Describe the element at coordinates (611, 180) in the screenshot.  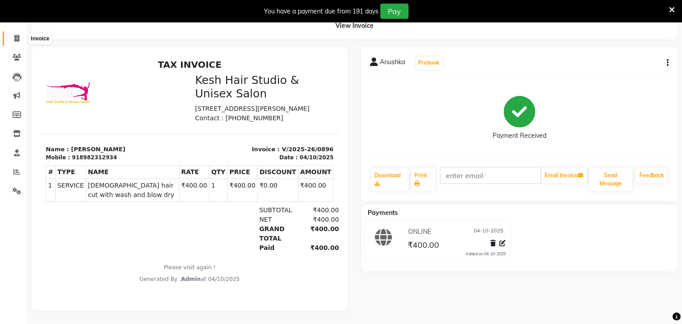
I see `button: Send Message` at that location.